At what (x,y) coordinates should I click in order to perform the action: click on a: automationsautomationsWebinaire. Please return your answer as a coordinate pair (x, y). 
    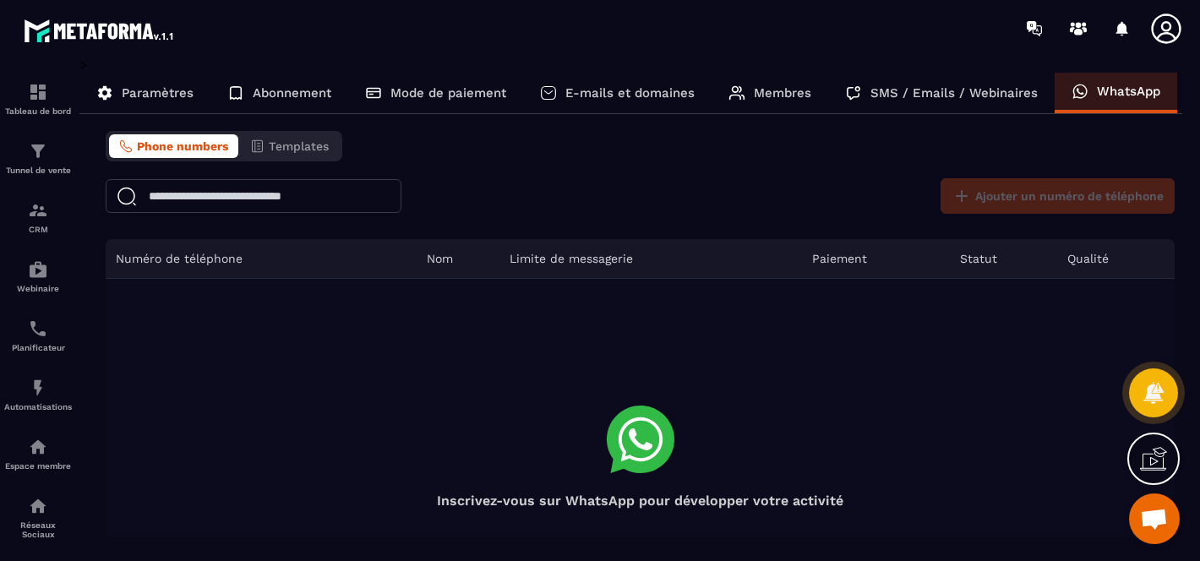
    Looking at the image, I should click on (38, 276).